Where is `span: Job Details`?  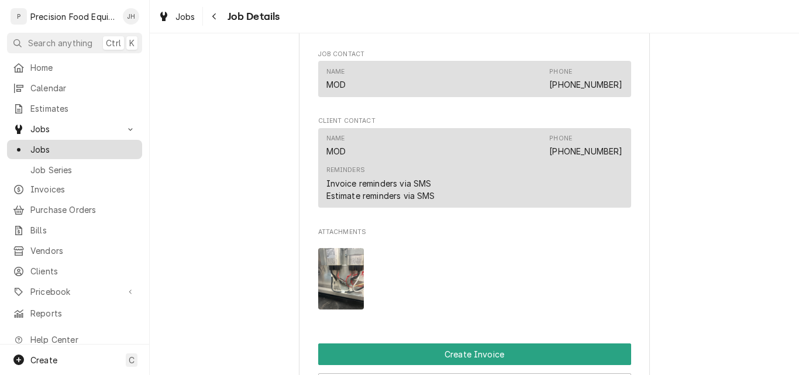
span: Job Details is located at coordinates (252, 16).